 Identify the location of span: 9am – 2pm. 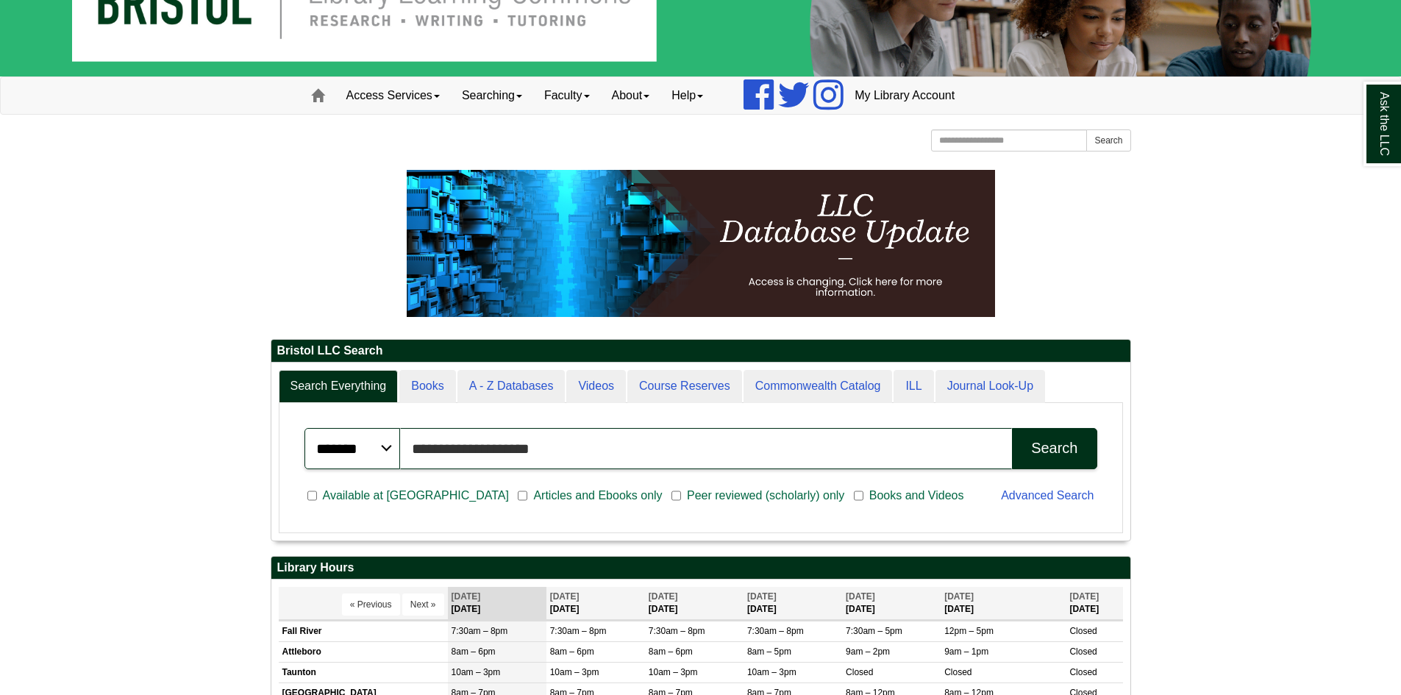
(868, 652).